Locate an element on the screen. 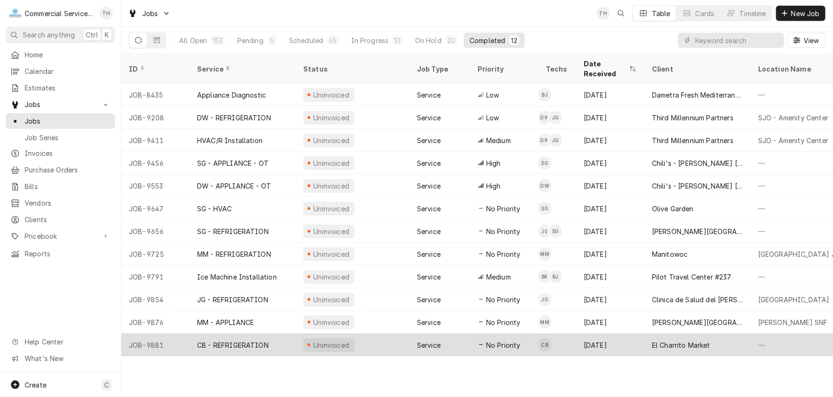 The height and width of the screenshot is (397, 833). div: Mark Mottau's Avatar is located at coordinates (545, 322).